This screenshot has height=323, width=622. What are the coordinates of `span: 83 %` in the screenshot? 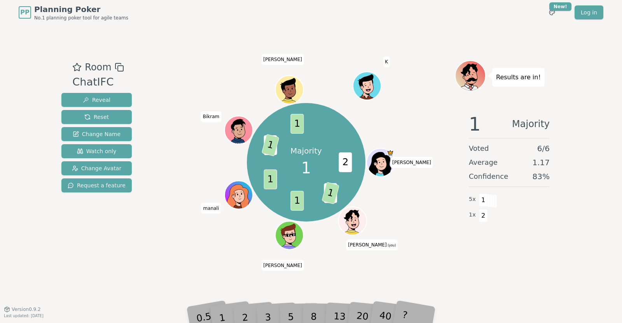 It's located at (541, 176).